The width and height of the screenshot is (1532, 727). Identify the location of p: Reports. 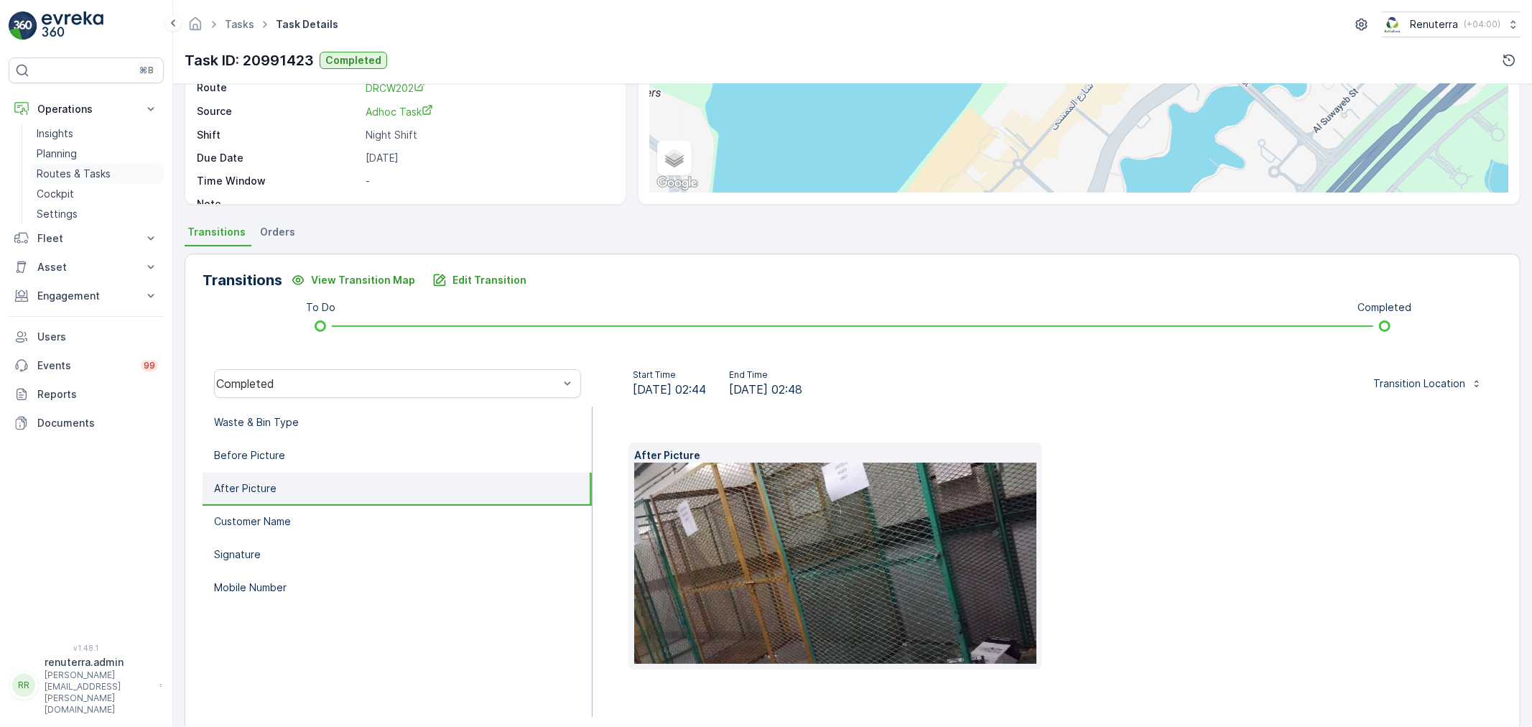
(98, 394).